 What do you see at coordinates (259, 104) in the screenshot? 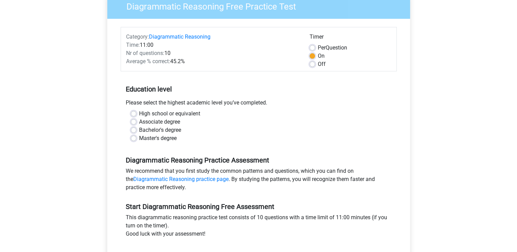
I see `div: Please select the highest academic level you’ve completed.` at bounding box center [259, 104].